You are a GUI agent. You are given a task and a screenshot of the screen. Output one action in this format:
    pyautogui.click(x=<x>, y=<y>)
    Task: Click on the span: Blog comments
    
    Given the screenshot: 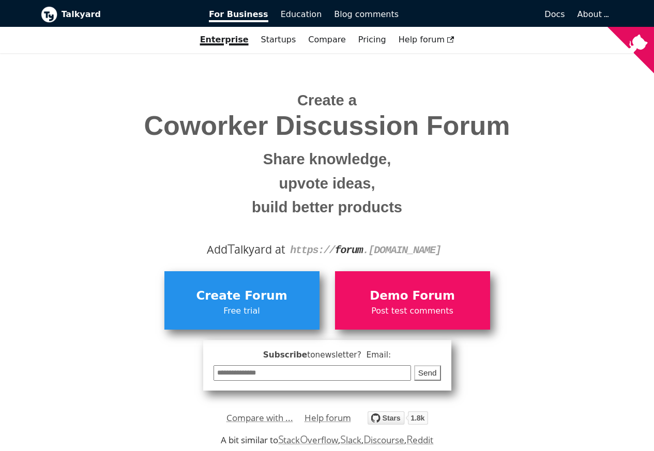 What is the action you would take?
    pyautogui.click(x=366, y=14)
    